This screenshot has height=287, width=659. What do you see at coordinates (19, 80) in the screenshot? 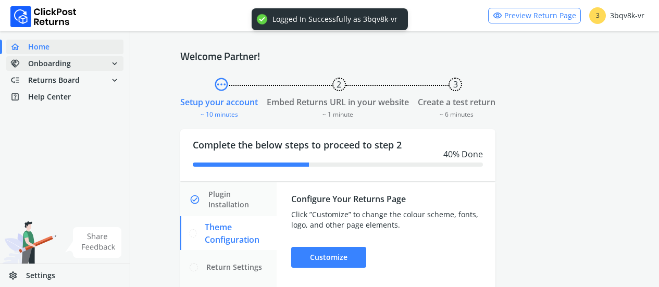
I see `span: low_priority` at bounding box center [19, 80].